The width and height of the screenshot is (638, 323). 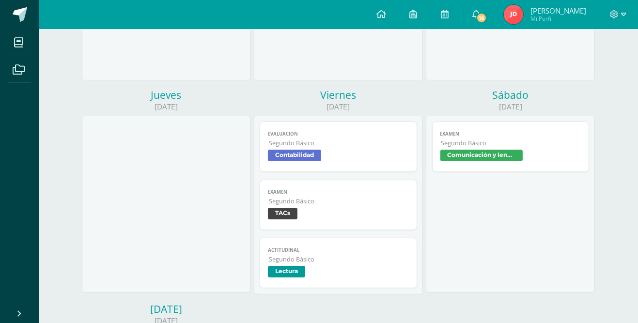 I want to click on span: Actitudinal, so click(x=338, y=250).